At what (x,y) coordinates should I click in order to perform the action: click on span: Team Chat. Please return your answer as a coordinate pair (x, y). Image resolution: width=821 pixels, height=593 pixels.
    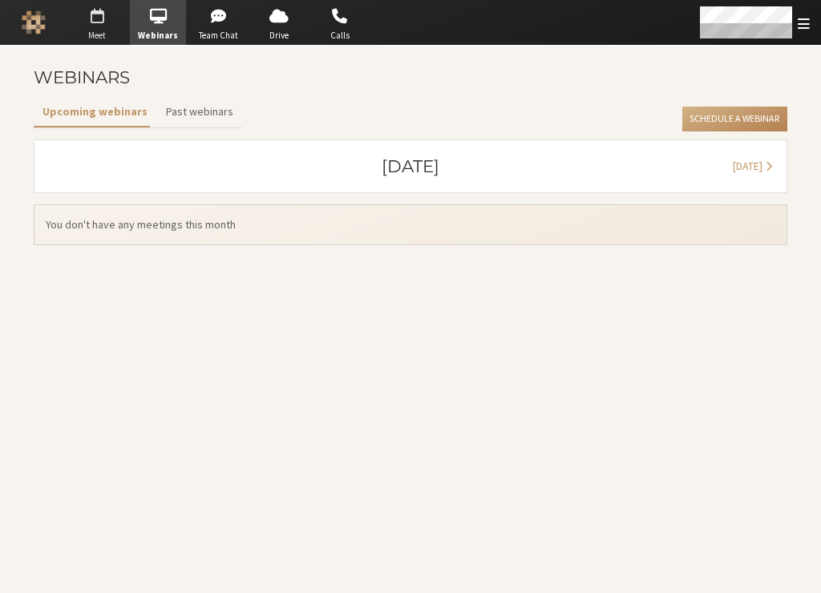
    Looking at the image, I should click on (219, 35).